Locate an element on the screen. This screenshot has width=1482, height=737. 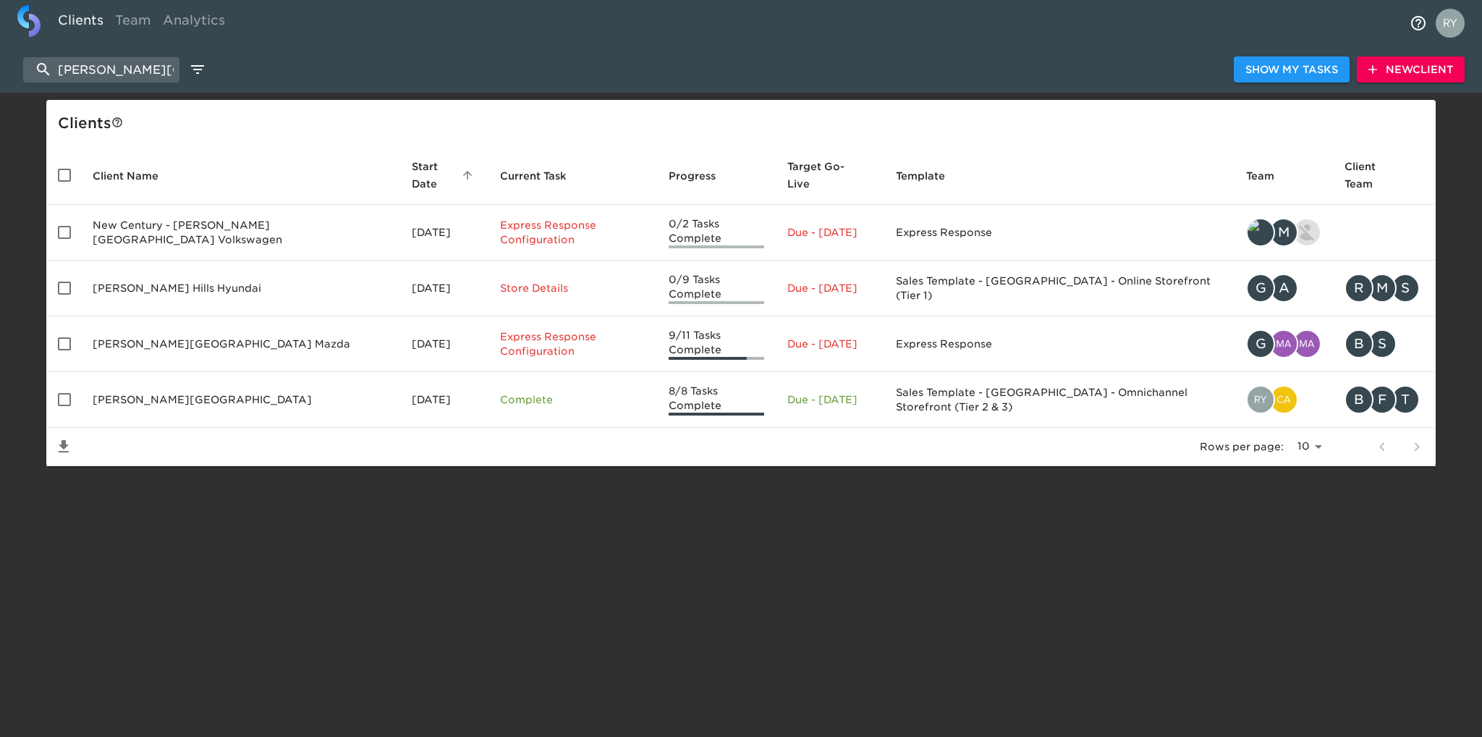
button: Save List is located at coordinates (64, 446).